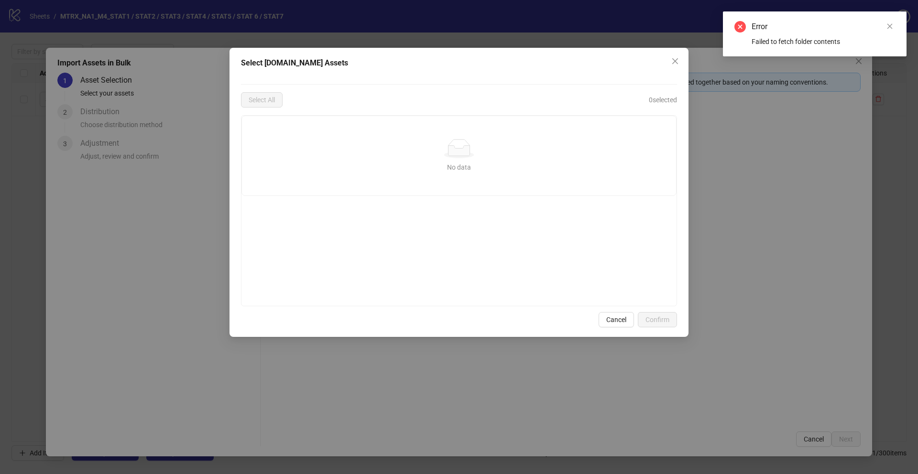 The width and height of the screenshot is (918, 474). Describe the element at coordinates (740, 27) in the screenshot. I see `span: close-circle` at that location.